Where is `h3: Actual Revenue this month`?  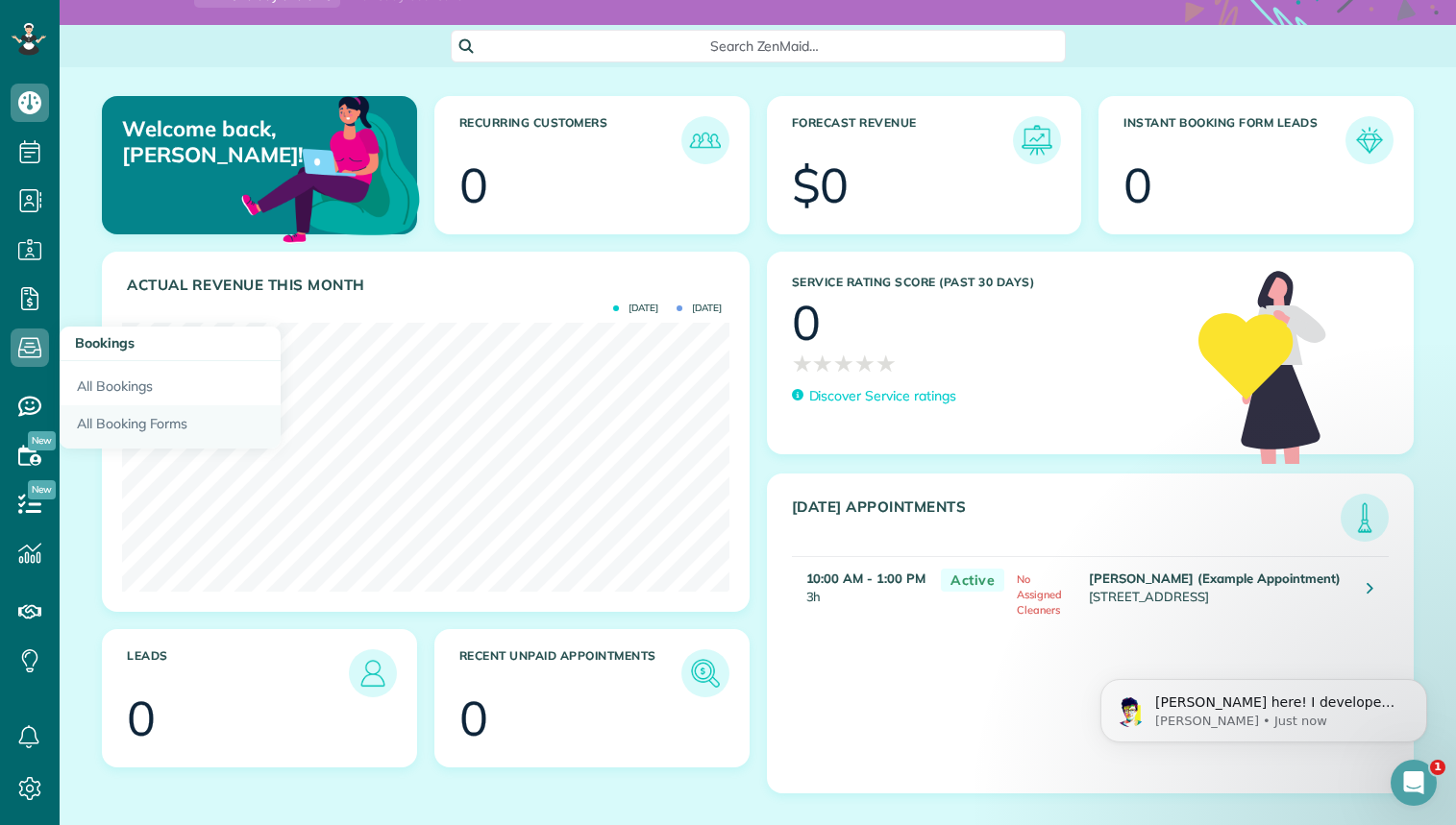
h3: Actual Revenue this month is located at coordinates (427, 285).